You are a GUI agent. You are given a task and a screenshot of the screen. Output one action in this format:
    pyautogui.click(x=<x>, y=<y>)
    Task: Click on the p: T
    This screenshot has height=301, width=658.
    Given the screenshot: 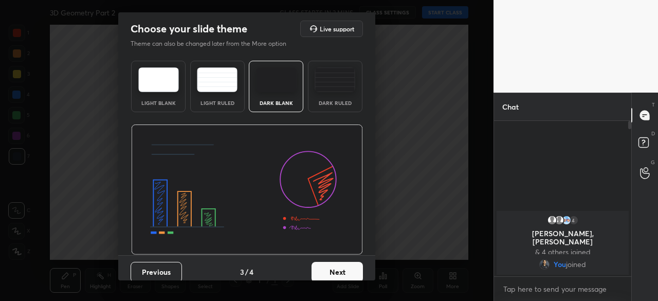 What is the action you would take?
    pyautogui.click(x=654, y=104)
    